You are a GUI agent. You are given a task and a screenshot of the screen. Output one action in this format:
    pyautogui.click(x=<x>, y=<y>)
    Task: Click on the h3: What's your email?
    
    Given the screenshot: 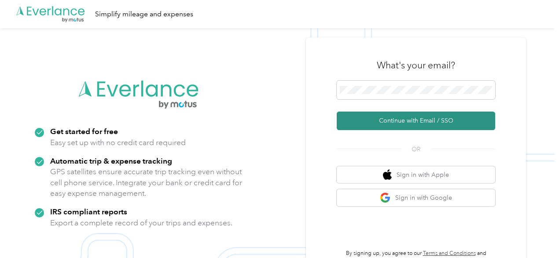 What is the action you would take?
    pyautogui.click(x=416, y=65)
    